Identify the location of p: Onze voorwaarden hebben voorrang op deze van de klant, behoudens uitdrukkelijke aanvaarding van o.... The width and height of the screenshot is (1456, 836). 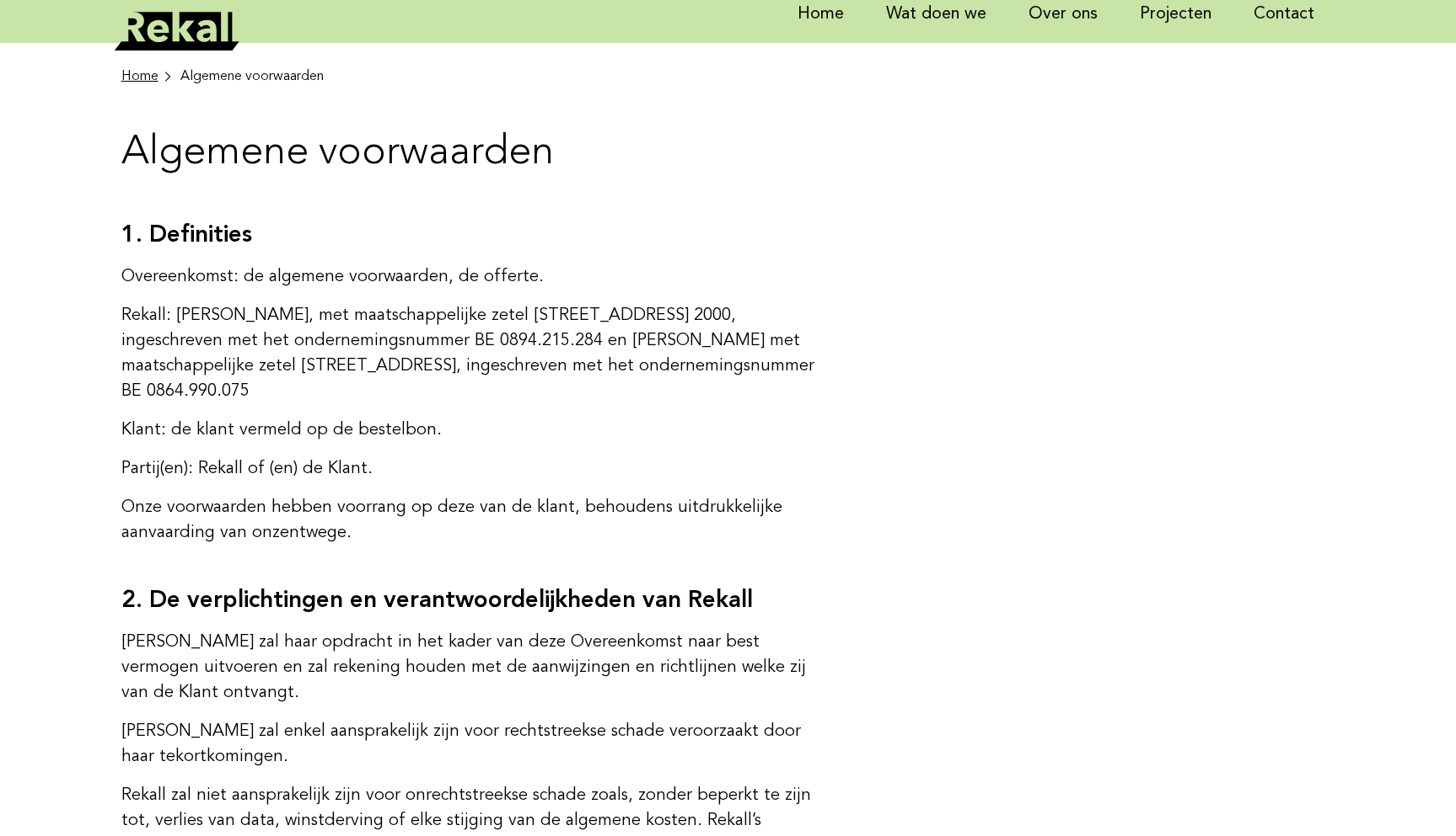
(477, 521).